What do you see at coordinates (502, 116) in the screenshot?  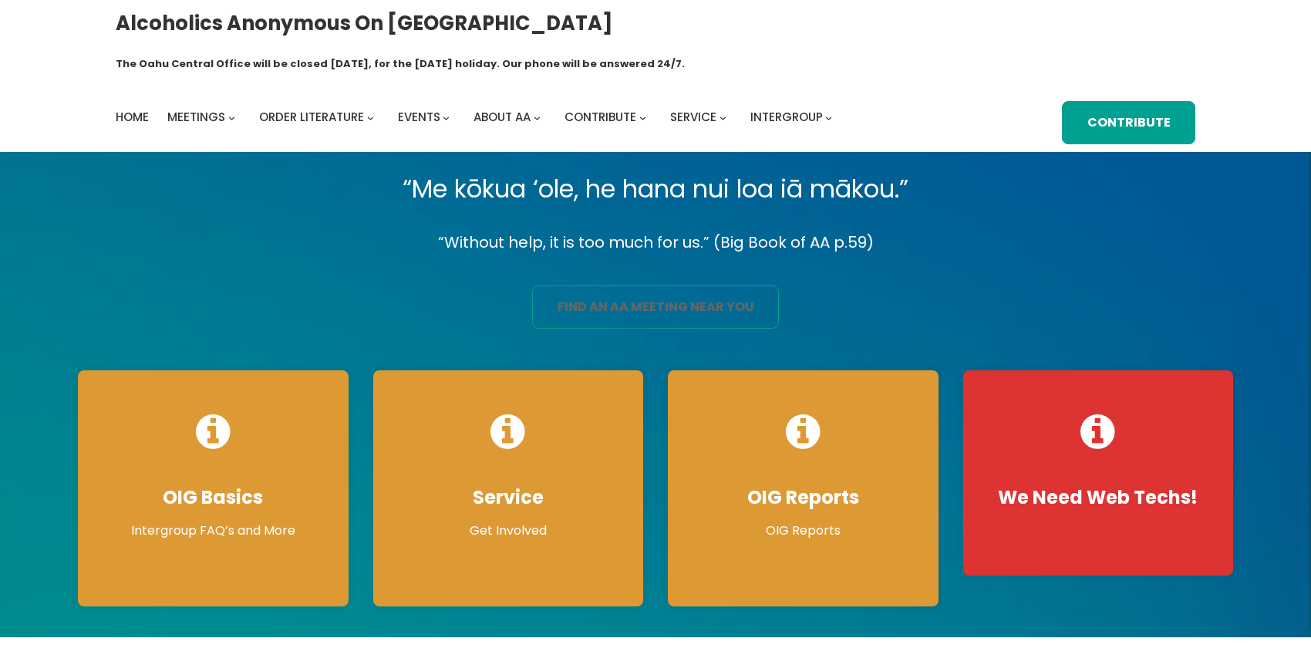 I see `span: About AA` at bounding box center [502, 116].